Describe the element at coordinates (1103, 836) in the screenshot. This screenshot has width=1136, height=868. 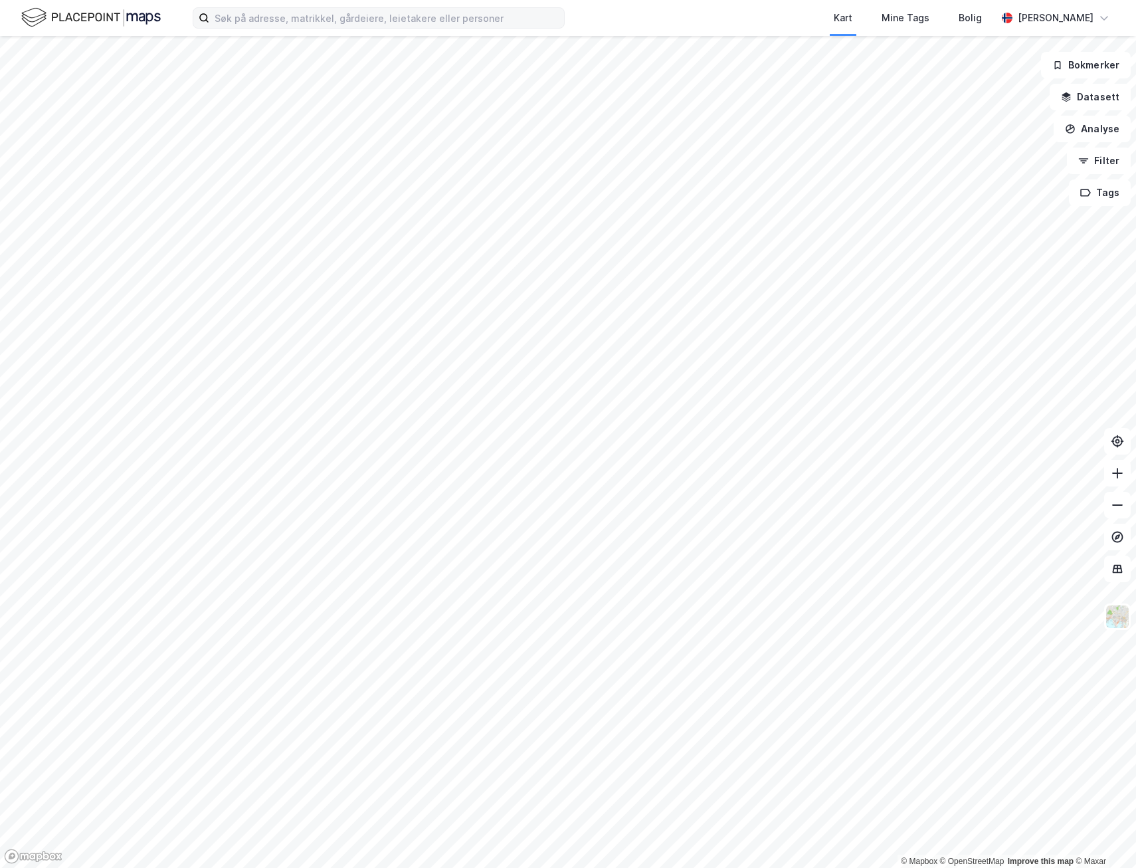
I see `div: Chat Widget` at that location.